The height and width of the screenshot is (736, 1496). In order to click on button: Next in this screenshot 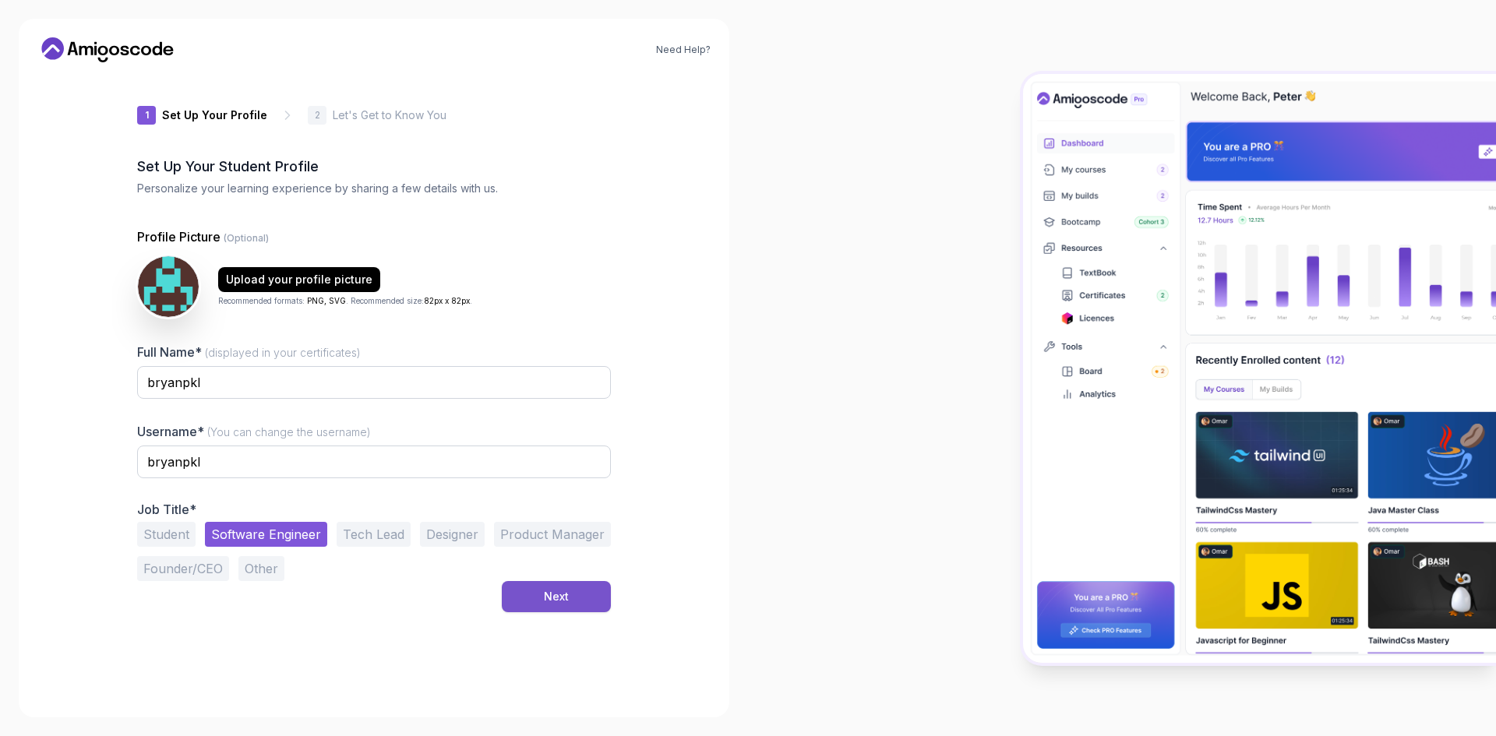, I will do `click(556, 597)`.